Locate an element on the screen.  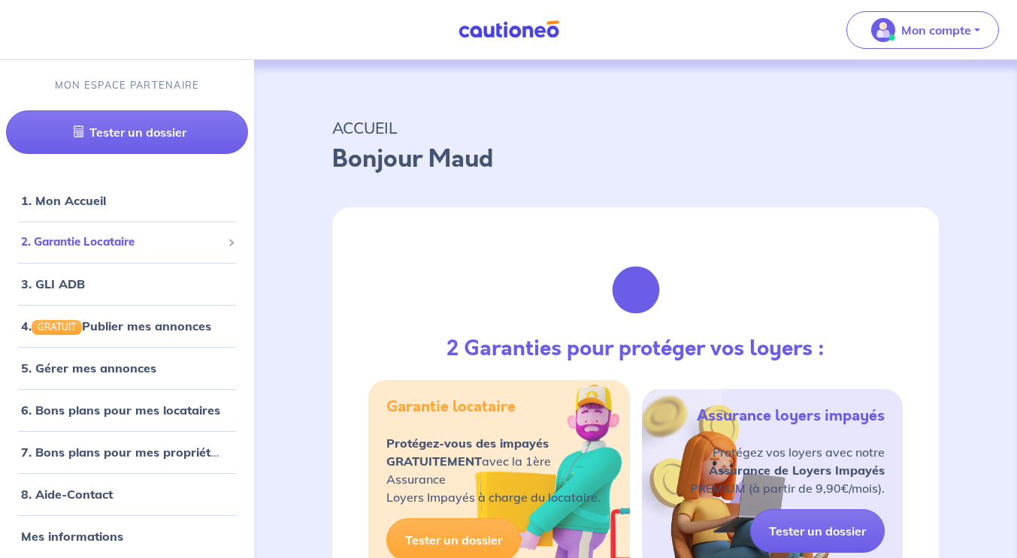
a: Mes informations is located at coordinates (72, 537).